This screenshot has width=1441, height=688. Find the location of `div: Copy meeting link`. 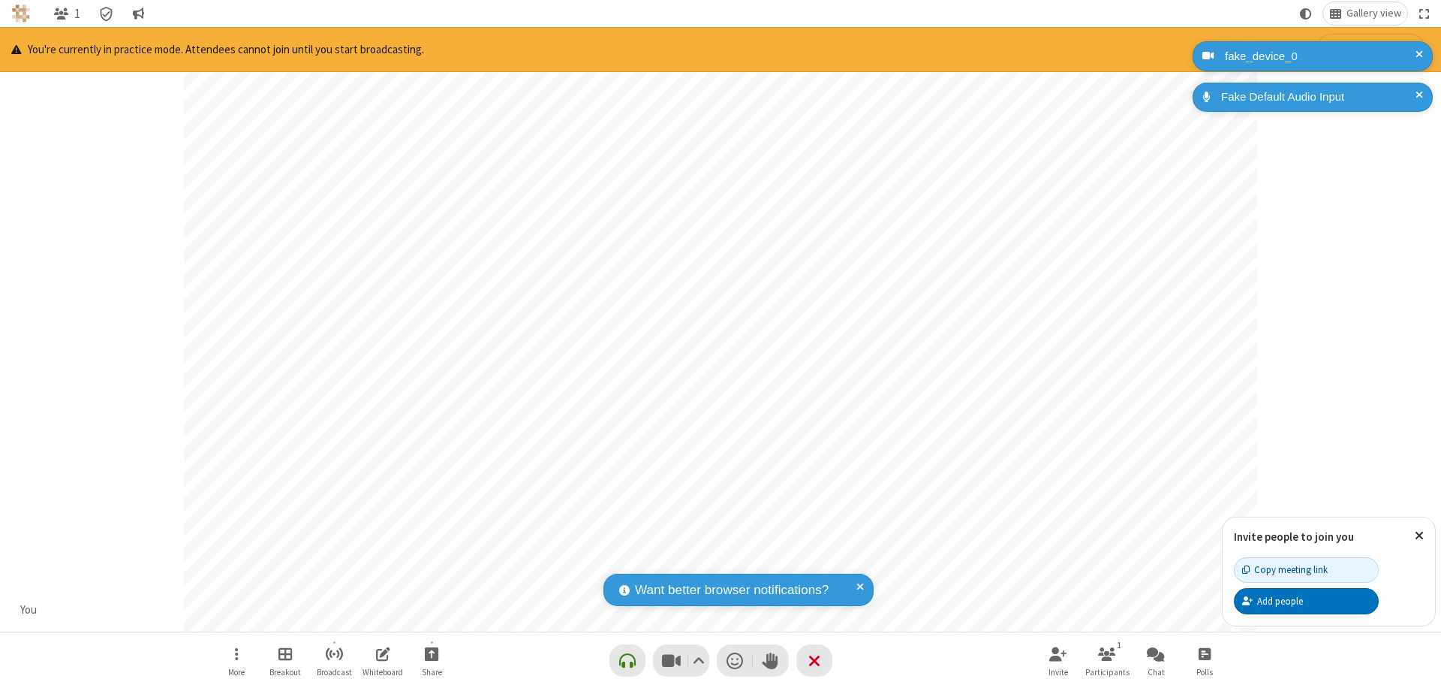

div: Copy meeting link is located at coordinates (1285, 569).